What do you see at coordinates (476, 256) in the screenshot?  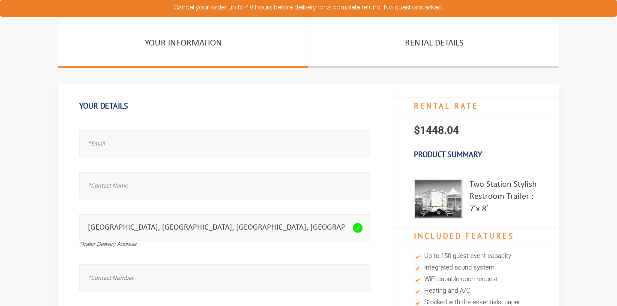 I see `li: Up to 150 guest event capacity` at bounding box center [476, 256].